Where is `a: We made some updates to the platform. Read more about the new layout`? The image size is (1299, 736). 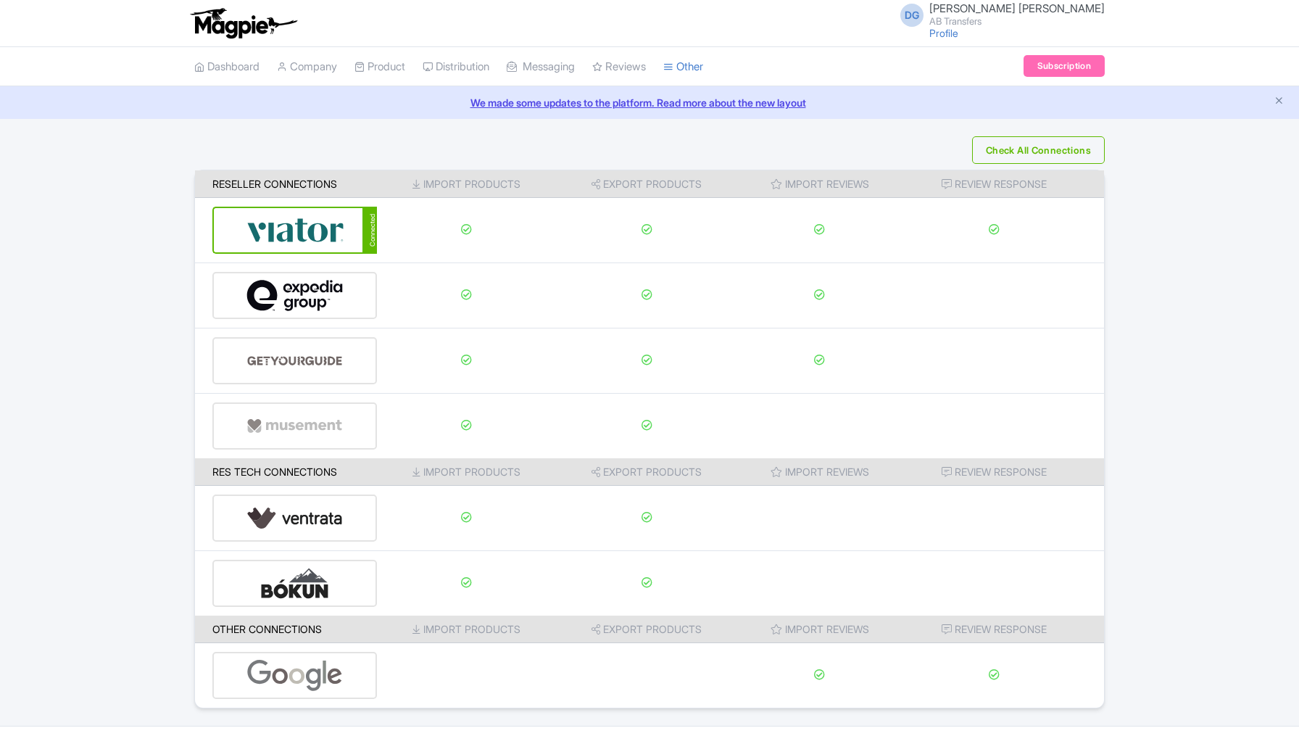
a: We made some updates to the platform. Read more about the new layout is located at coordinates (649, 102).